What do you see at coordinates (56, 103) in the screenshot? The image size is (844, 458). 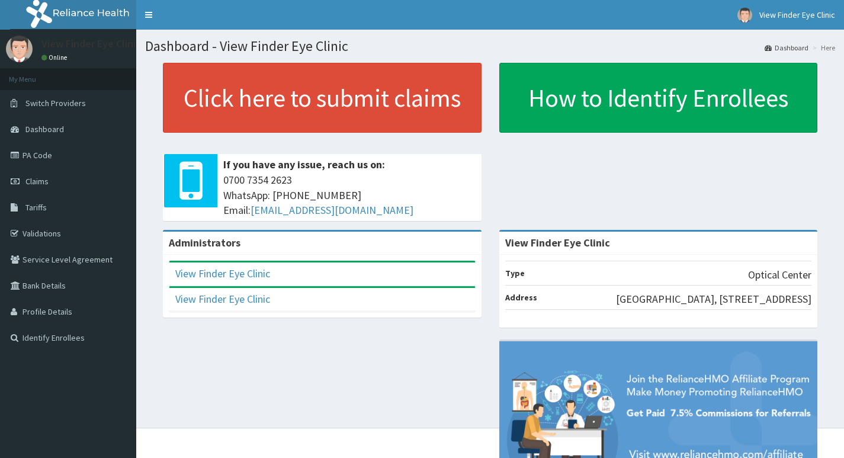 I see `span: Switch Providers` at bounding box center [56, 103].